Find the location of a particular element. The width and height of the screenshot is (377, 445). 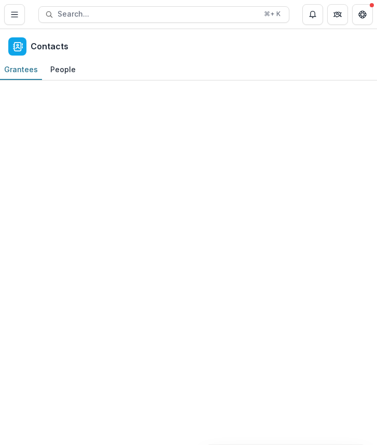

h2: Contacts is located at coordinates (49, 46).